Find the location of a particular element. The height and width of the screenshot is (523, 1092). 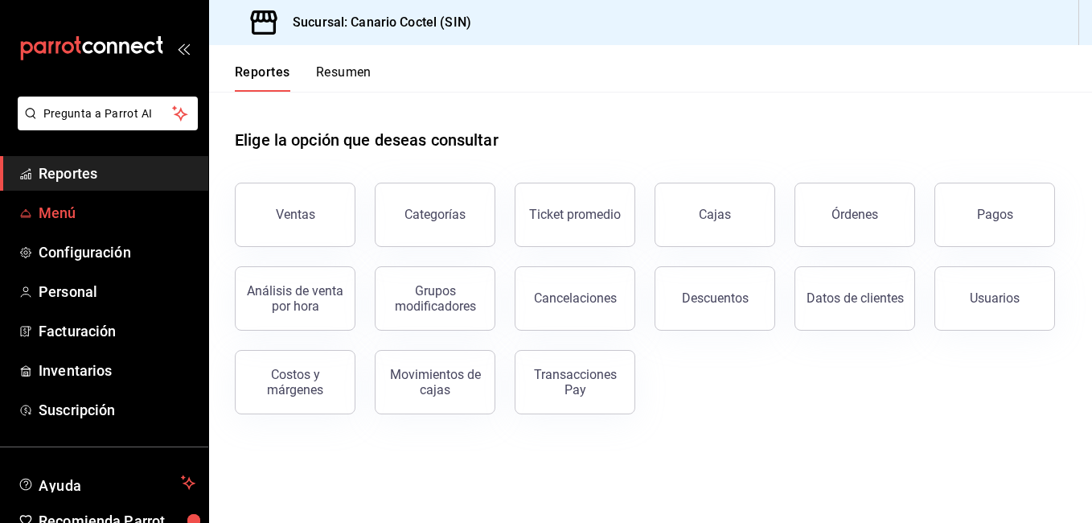

button: open_drawer_menu is located at coordinates (183, 48).